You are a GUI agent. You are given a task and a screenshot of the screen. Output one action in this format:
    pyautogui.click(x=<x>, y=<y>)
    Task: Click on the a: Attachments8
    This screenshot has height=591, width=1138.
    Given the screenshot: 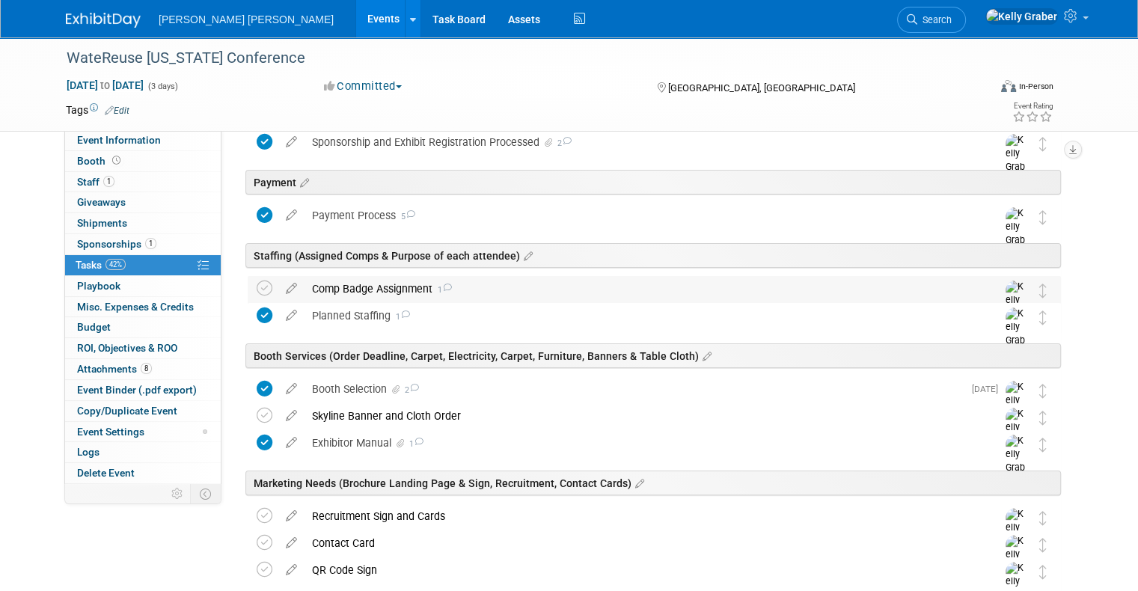 What is the action you would take?
    pyautogui.click(x=143, y=369)
    